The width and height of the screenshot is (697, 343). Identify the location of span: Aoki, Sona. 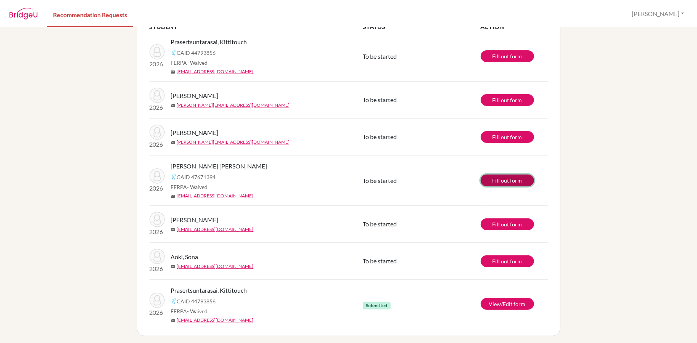
(185, 257).